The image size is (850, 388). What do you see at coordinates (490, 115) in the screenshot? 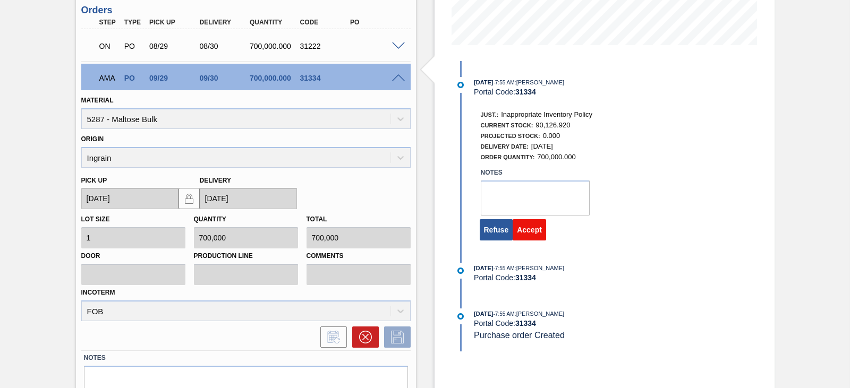
I see `span: Just.:` at bounding box center [490, 115].